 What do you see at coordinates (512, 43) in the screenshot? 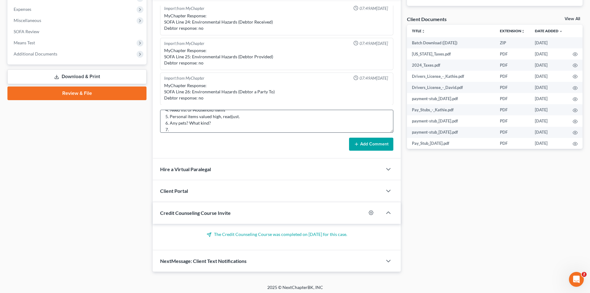
I see `td: ZIP` at bounding box center [512, 43].